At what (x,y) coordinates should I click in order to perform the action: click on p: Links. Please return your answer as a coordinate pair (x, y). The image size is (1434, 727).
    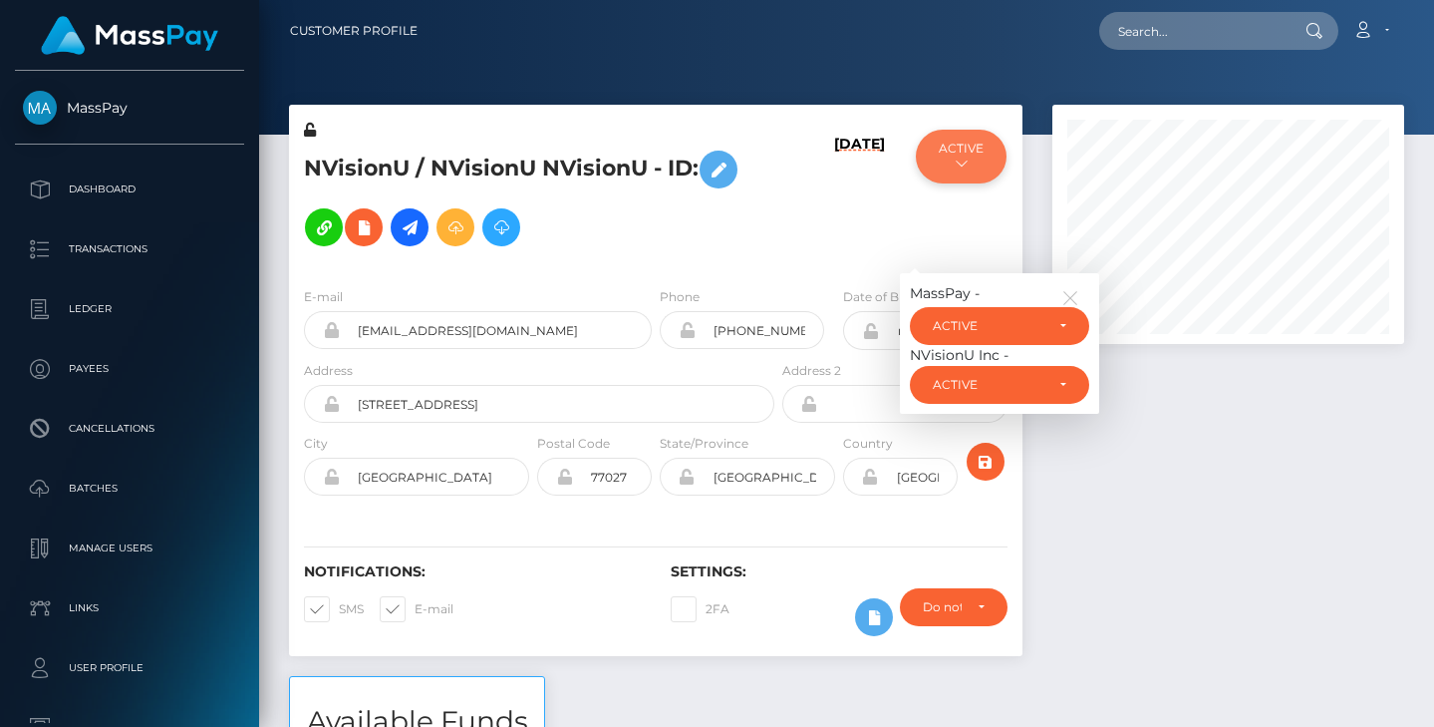
    Looking at the image, I should click on (130, 608).